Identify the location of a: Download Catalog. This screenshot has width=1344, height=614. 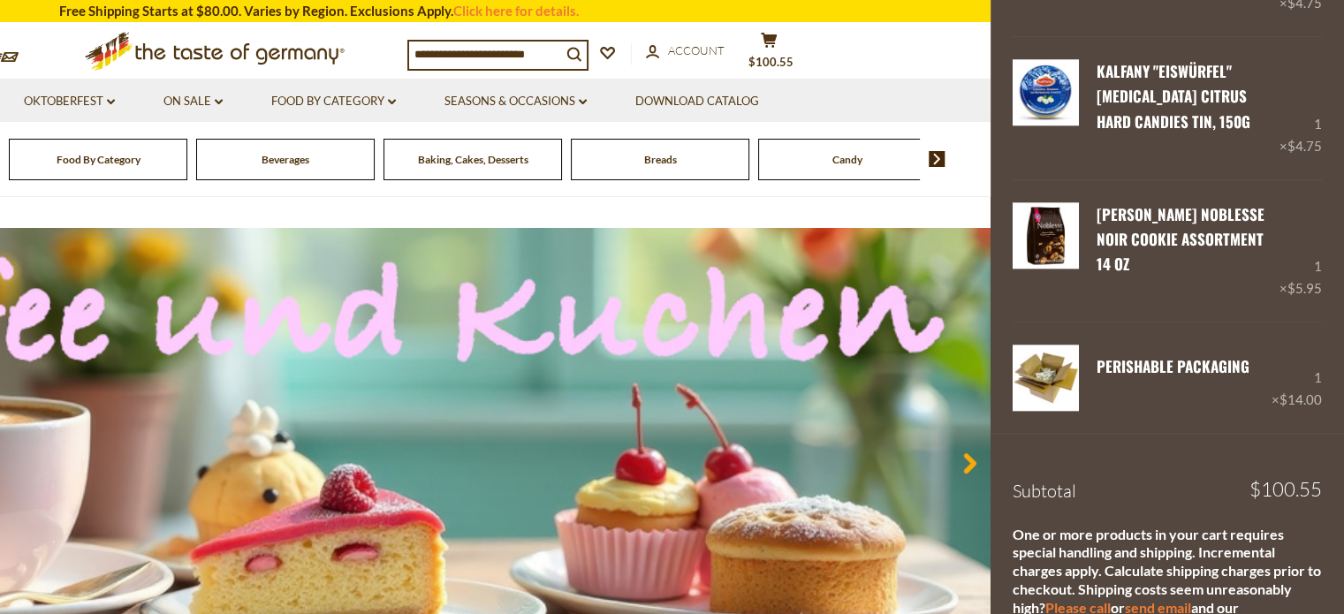
(697, 102).